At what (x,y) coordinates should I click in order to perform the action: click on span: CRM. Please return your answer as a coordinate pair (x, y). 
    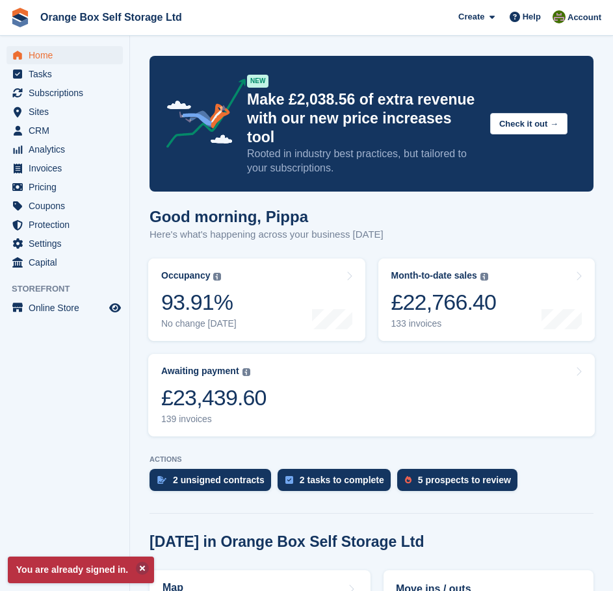
    Looking at the image, I should click on (68, 131).